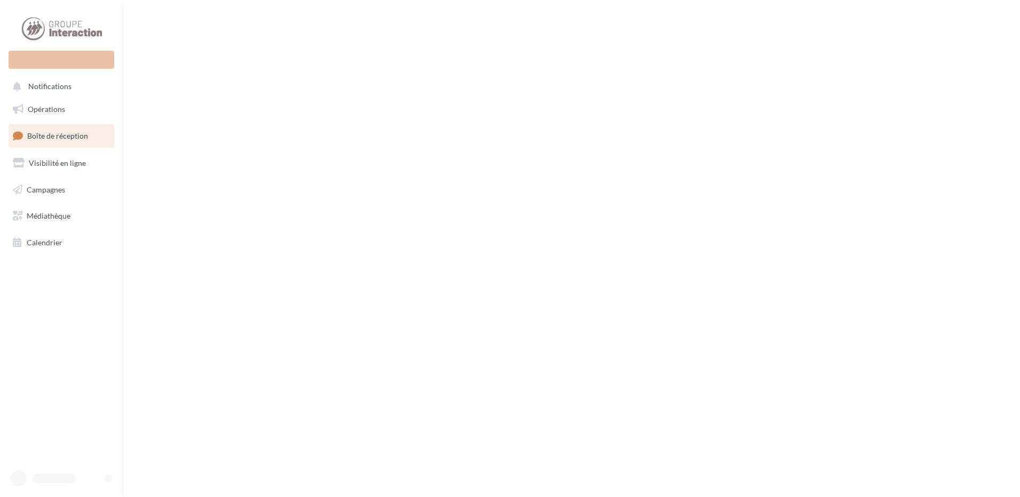 The height and width of the screenshot is (497, 1020). I want to click on span: Visibilité en ligne, so click(57, 163).